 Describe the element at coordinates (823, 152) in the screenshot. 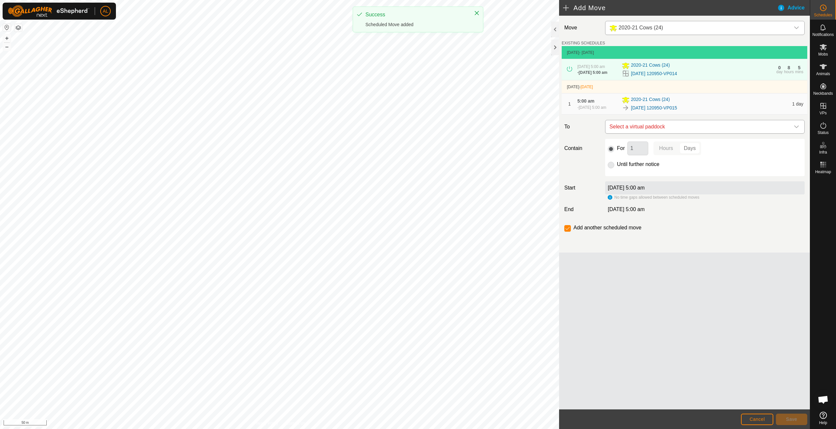

I see `span: Infra` at that location.